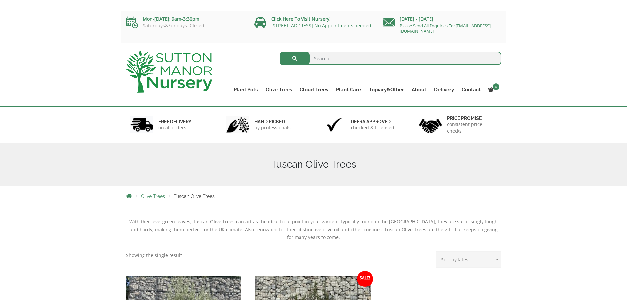 This screenshot has width=627, height=300. Describe the element at coordinates (348, 90) in the screenshot. I see `a: Plant Care` at that location.